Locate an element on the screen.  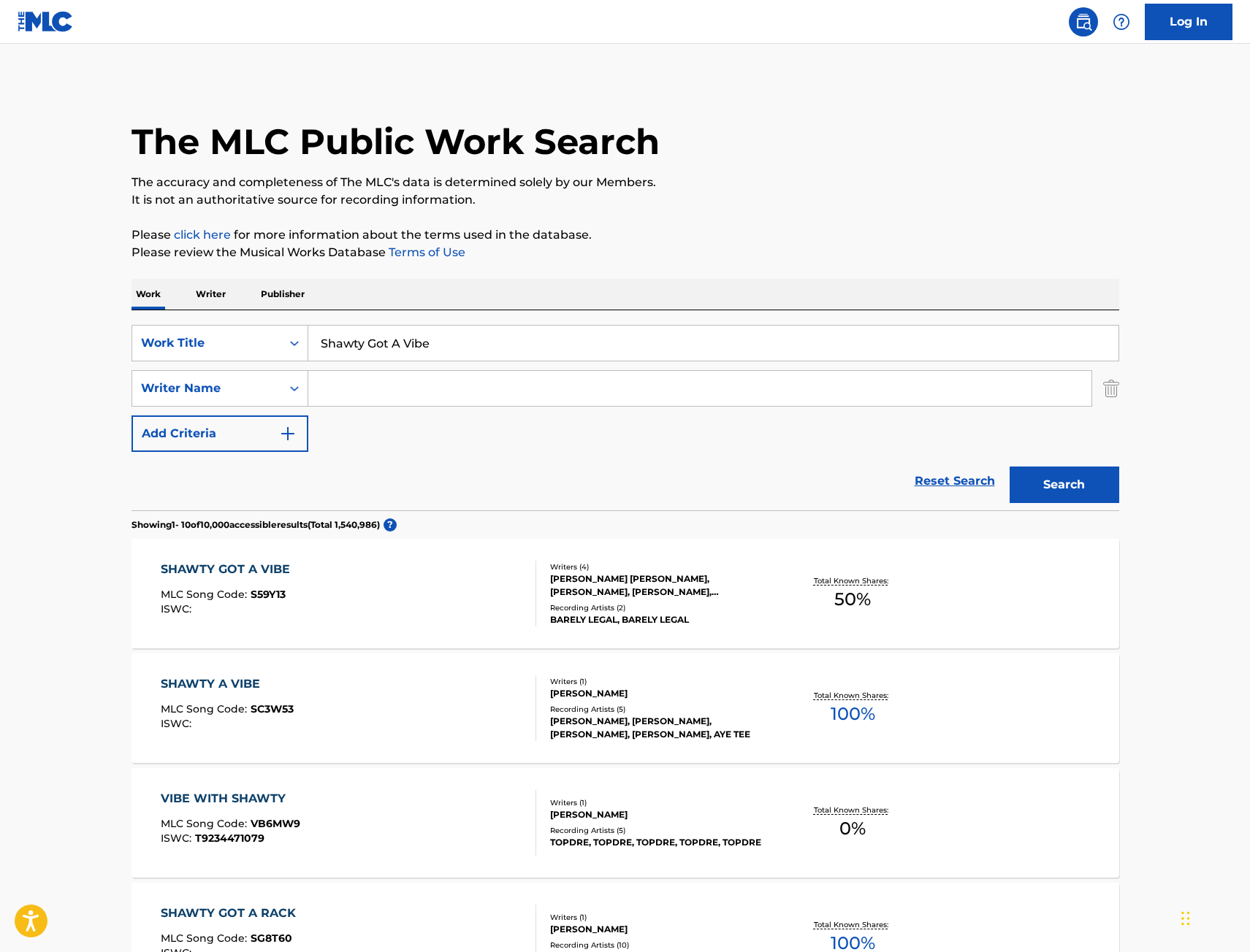
p: It is not an authoritative source for recording information. is located at coordinates (625, 200).